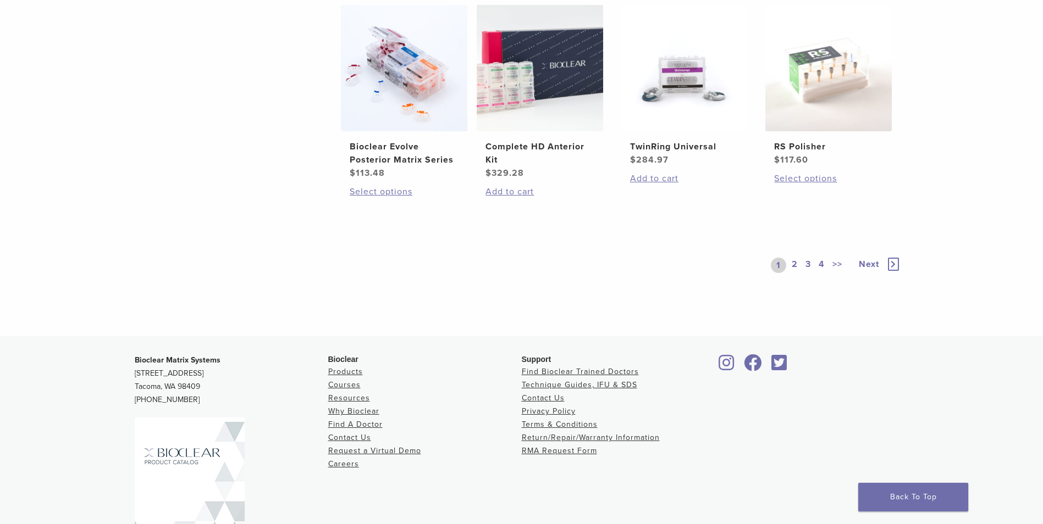  I want to click on a: Technique Guides, IFU & SDS, so click(579, 385).